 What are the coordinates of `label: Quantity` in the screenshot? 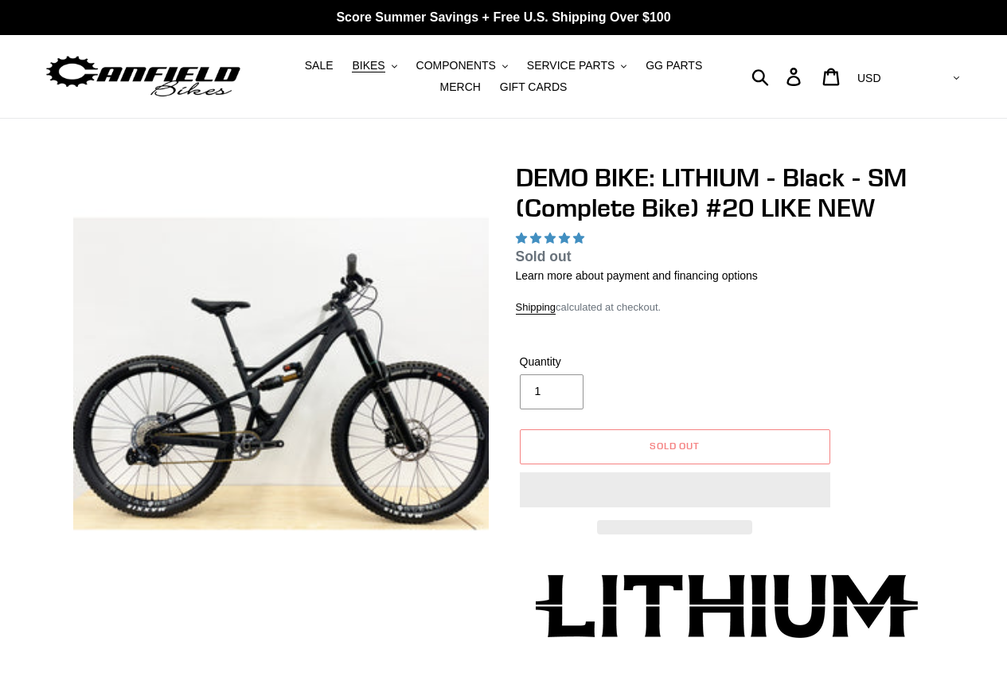 It's located at (596, 362).